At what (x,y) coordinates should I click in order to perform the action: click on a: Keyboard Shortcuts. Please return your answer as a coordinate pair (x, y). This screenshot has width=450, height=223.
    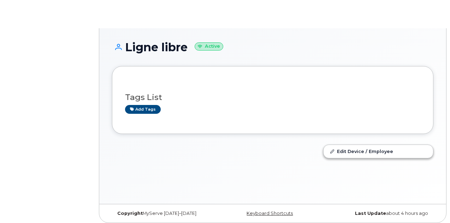
    Looking at the image, I should click on (270, 213).